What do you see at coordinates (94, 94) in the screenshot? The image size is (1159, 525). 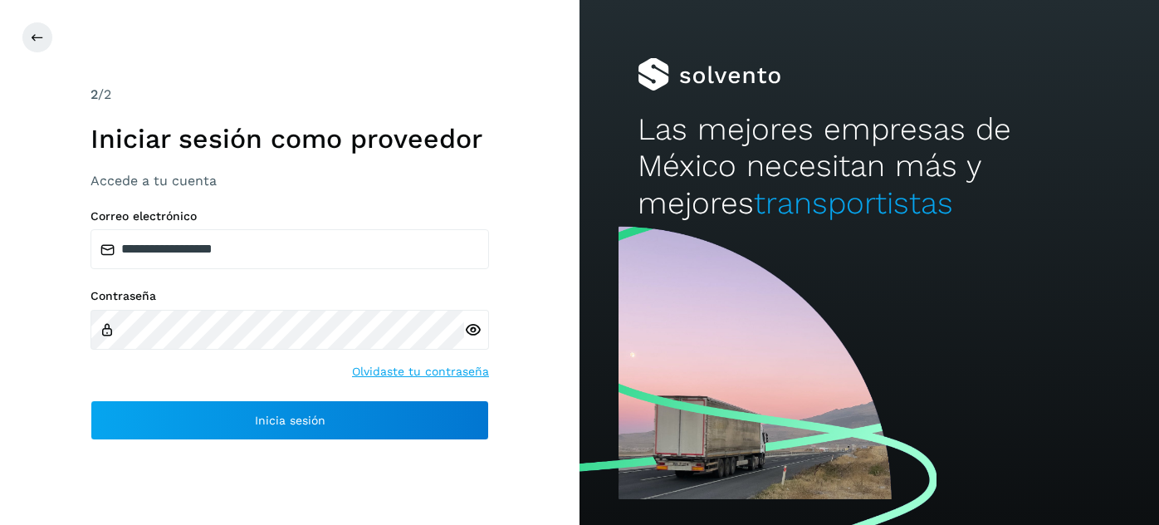 I see `span: 2` at bounding box center [94, 94].